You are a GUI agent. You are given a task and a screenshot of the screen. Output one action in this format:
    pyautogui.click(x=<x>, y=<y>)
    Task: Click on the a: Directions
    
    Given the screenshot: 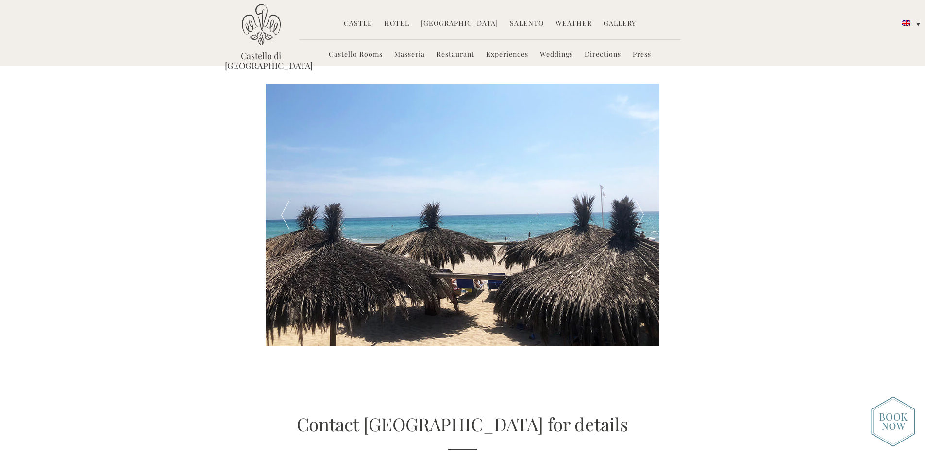 What is the action you would take?
    pyautogui.click(x=602, y=55)
    